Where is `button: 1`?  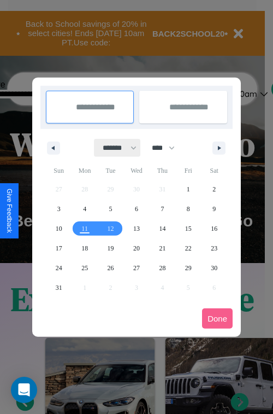
button: 1 is located at coordinates (188, 189).